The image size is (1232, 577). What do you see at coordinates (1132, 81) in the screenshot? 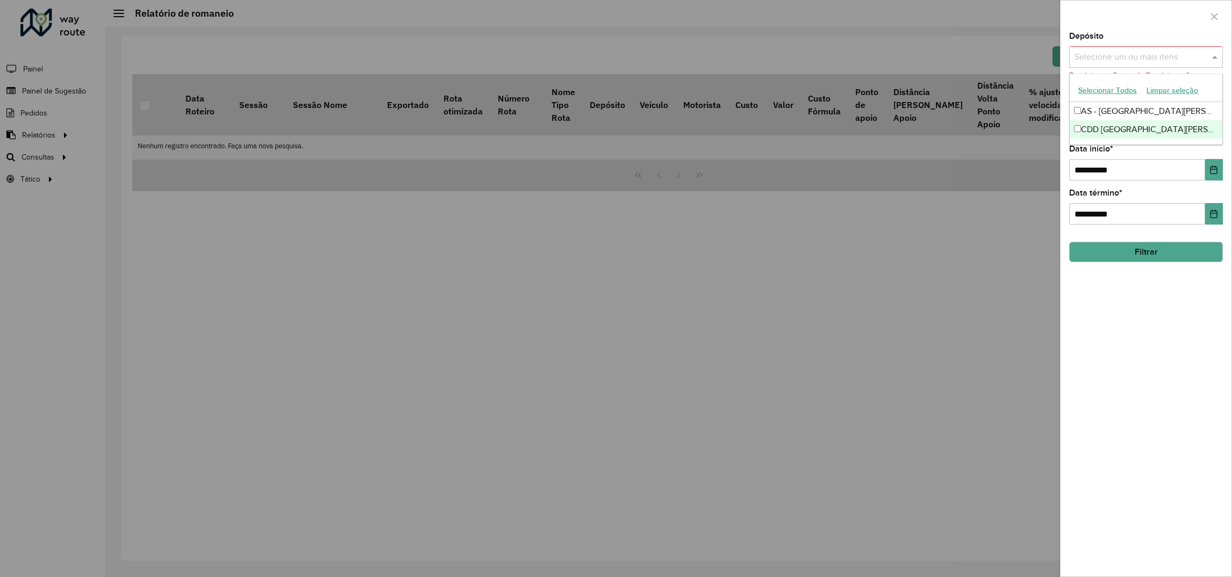
I see `formly-validation-message: Depósito ou Grupo de Depósitos são obrigatórios` at bounding box center [1132, 81].